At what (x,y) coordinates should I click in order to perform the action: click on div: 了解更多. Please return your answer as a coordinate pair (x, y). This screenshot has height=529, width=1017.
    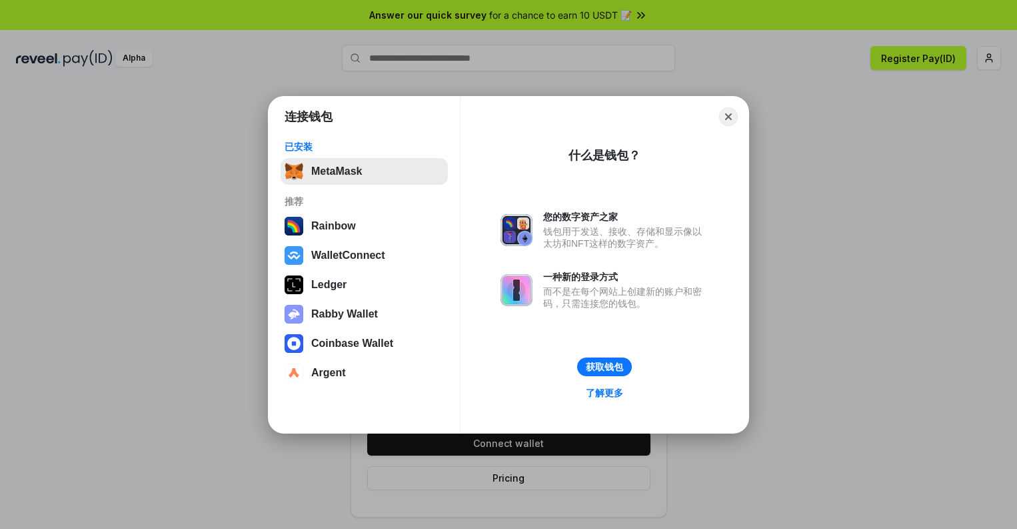
    Looking at the image, I should click on (605, 393).